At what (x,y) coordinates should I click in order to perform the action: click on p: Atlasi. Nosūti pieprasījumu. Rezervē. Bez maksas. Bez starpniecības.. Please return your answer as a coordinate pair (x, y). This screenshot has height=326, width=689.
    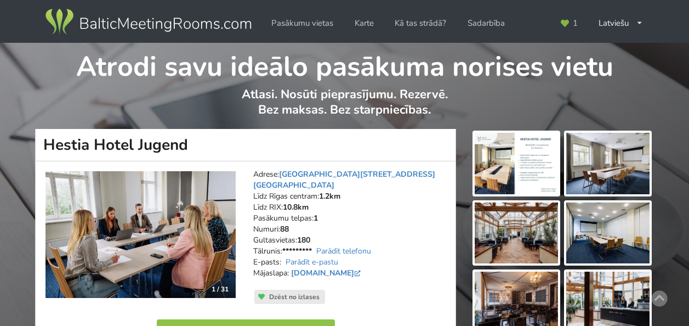
    Looking at the image, I should click on (344, 107).